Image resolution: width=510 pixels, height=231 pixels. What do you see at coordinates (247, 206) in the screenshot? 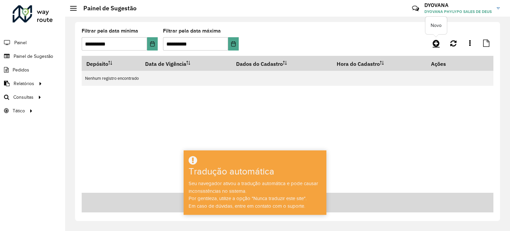
I see `font: Em caso de dúvidas, entre em contato com o suporte.` at bounding box center [247, 206].